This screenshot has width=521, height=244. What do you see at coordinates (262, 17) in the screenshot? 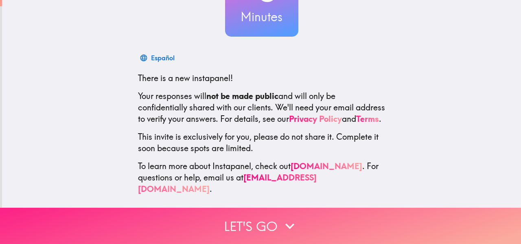
I see `h3: Minutes` at bounding box center [262, 17].